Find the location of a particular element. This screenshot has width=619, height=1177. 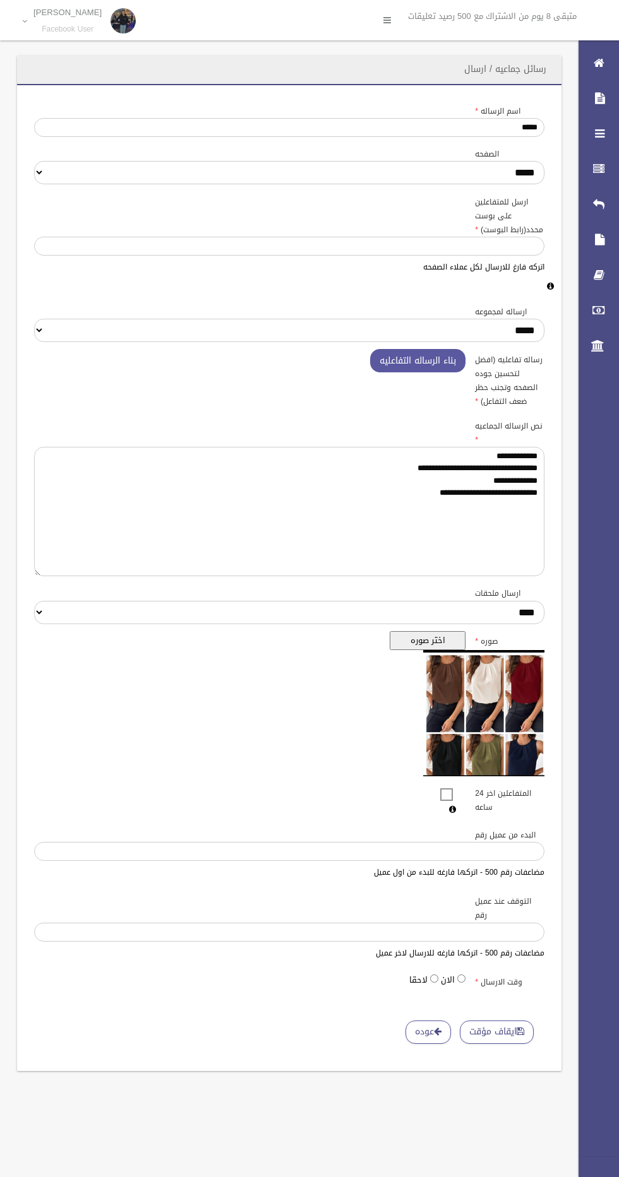

label: المتفاعلين اخر 24 ساعه is located at coordinates (509, 799).